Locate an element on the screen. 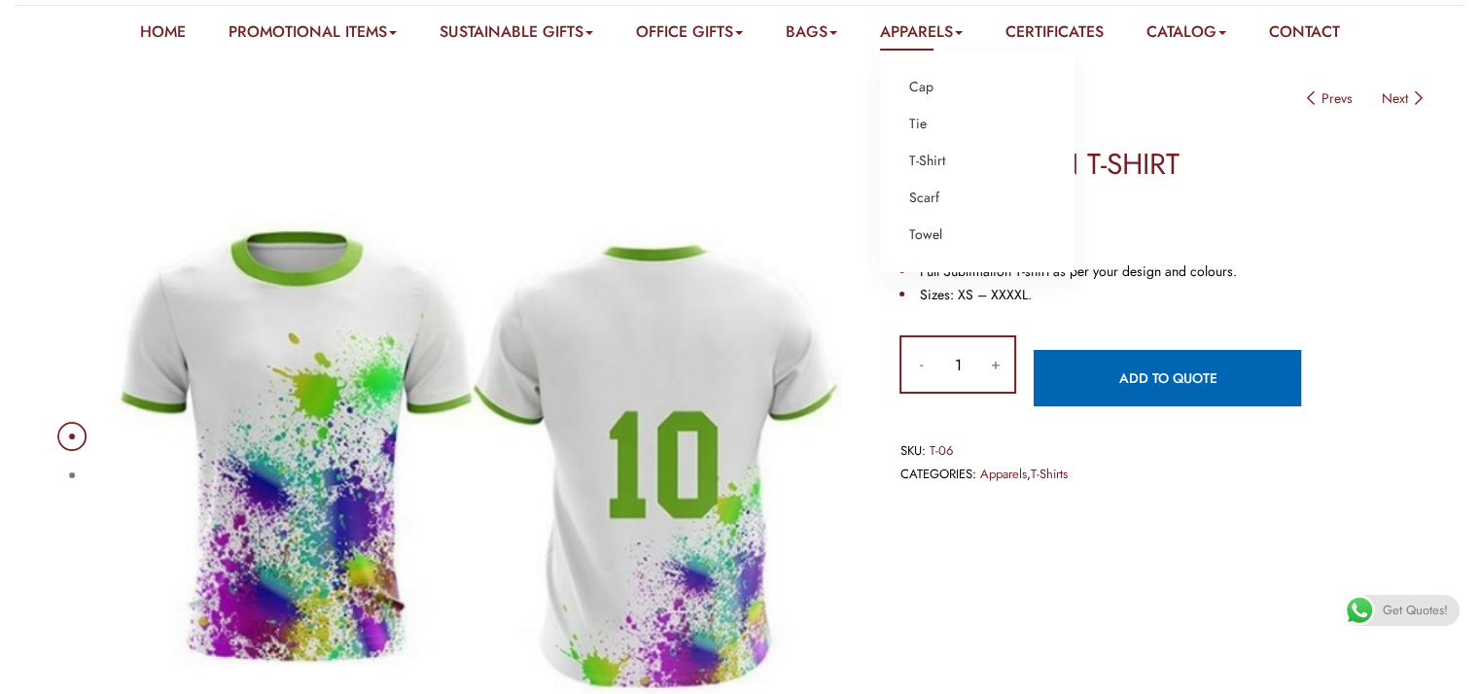 Image resolution: width=1479 pixels, height=694 pixels. a: T-Shirts is located at coordinates (1048, 474).